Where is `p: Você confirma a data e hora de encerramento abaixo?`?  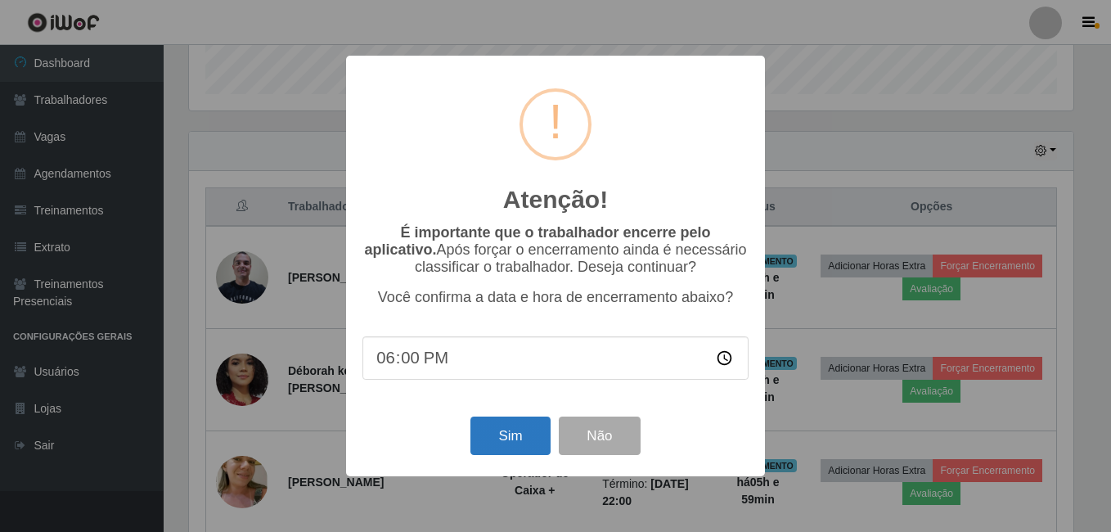
p: Você confirma a data e hora de encerramento abaixo? is located at coordinates (556, 297).